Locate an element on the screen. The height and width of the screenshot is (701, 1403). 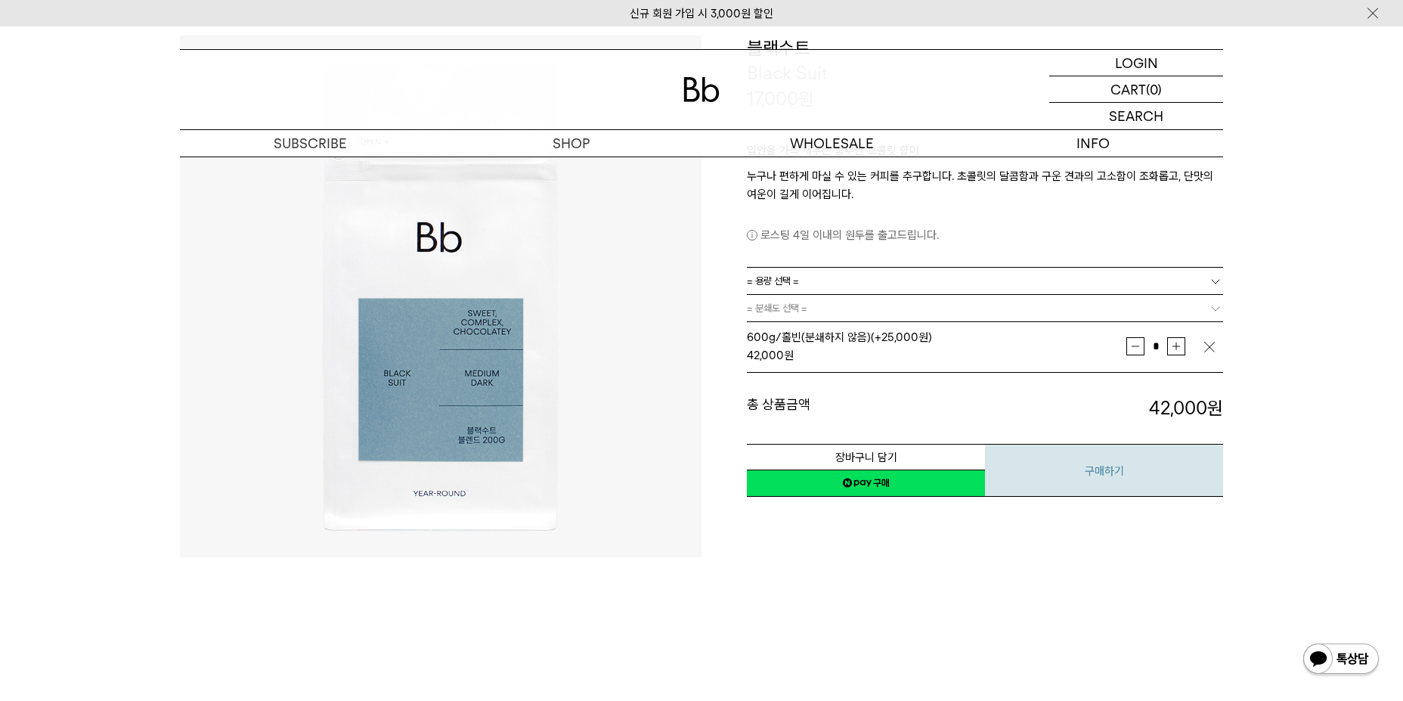
p: SHOP is located at coordinates (571, 143).